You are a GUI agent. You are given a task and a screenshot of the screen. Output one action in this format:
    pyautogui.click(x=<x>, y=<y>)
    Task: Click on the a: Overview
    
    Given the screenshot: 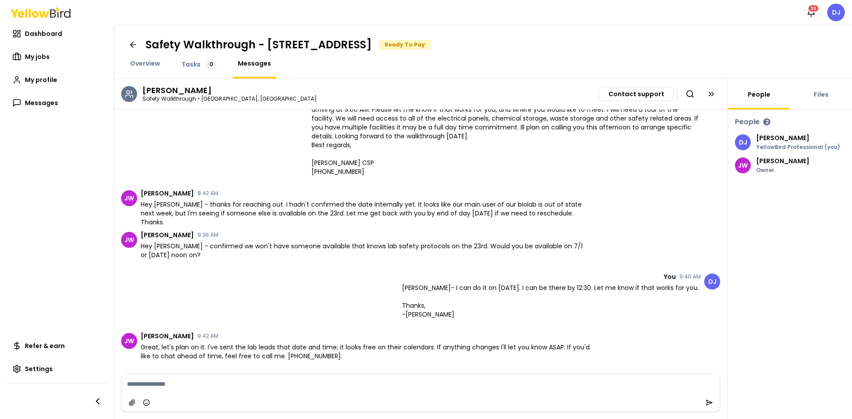 What is the action you would take?
    pyautogui.click(x=145, y=63)
    